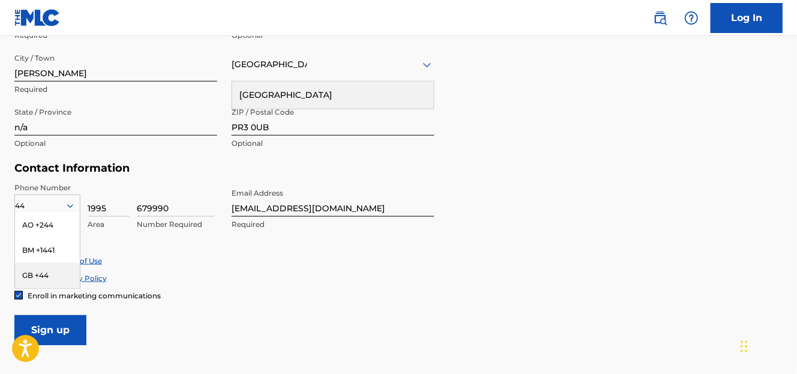 The image size is (797, 374). I want to click on a: Privacy Policy, so click(81, 278).